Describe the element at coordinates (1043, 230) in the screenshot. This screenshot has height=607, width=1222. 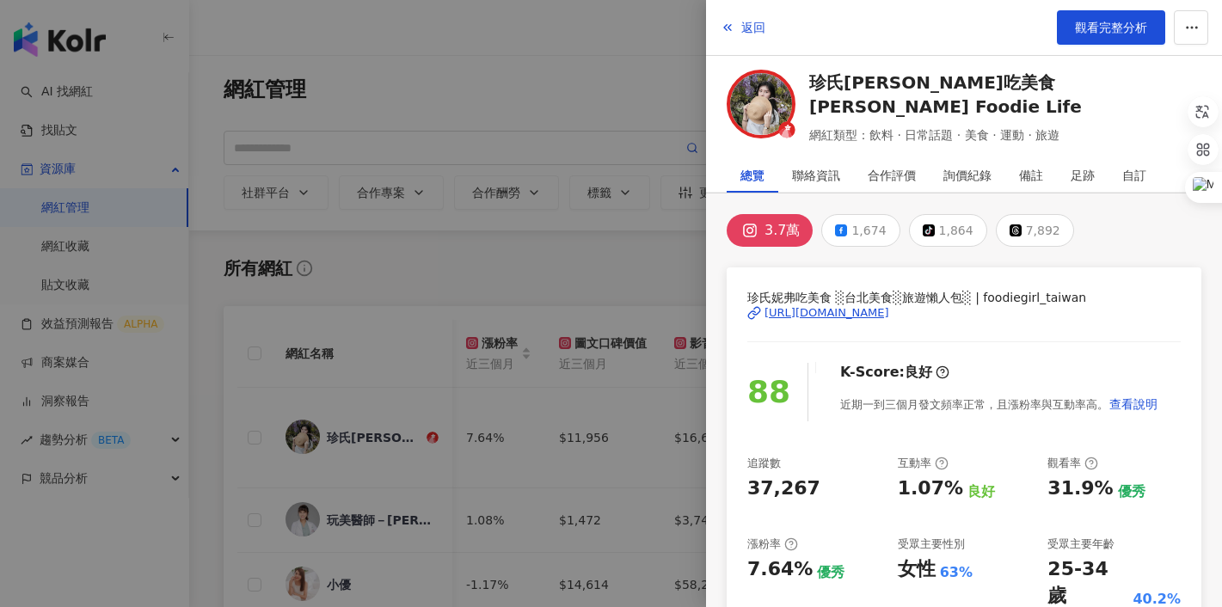
I see `div: 7,892` at that location.